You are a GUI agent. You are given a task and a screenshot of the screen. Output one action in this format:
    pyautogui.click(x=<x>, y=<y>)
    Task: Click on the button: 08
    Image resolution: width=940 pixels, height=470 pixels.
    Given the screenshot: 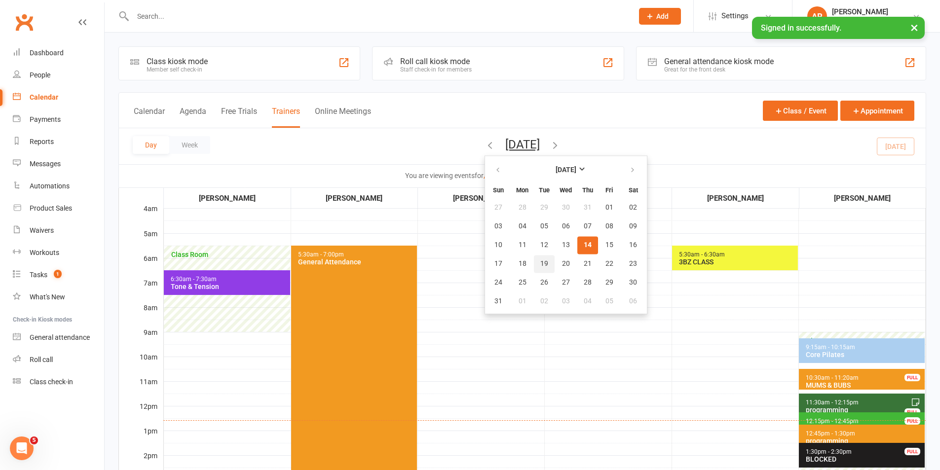 What is the action you would take?
    pyautogui.click(x=609, y=226)
    